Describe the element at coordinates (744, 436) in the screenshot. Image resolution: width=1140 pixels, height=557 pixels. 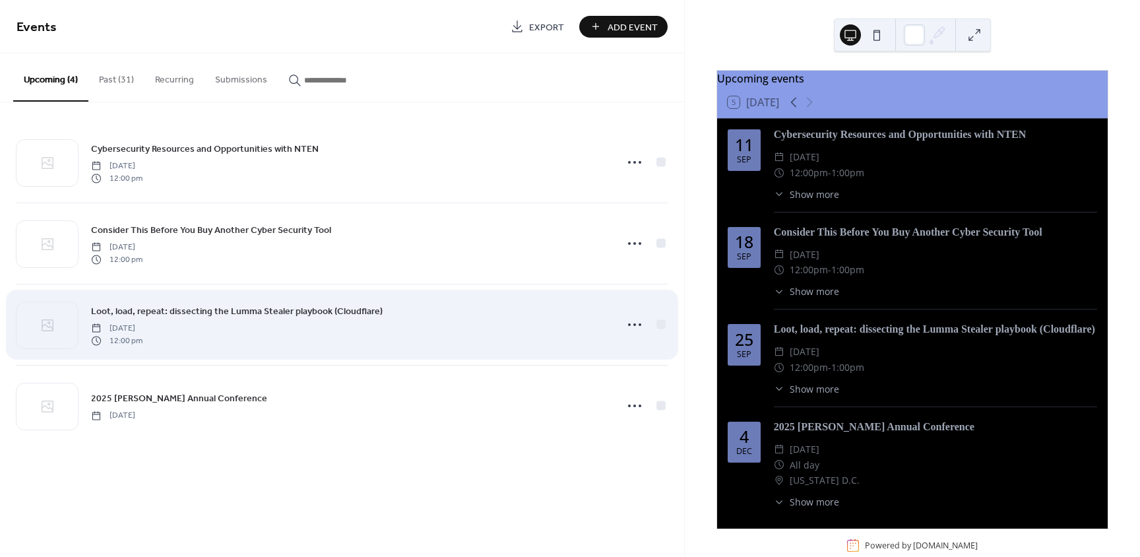
I see `div: 4` at that location.